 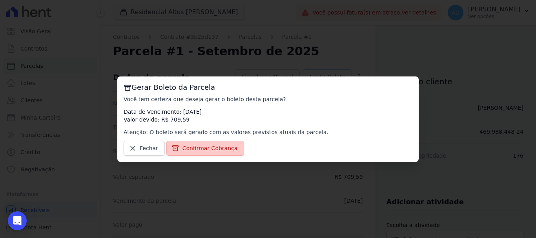 What do you see at coordinates (210, 148) in the screenshot?
I see `span: Confirmar Cobrança` at bounding box center [210, 148].